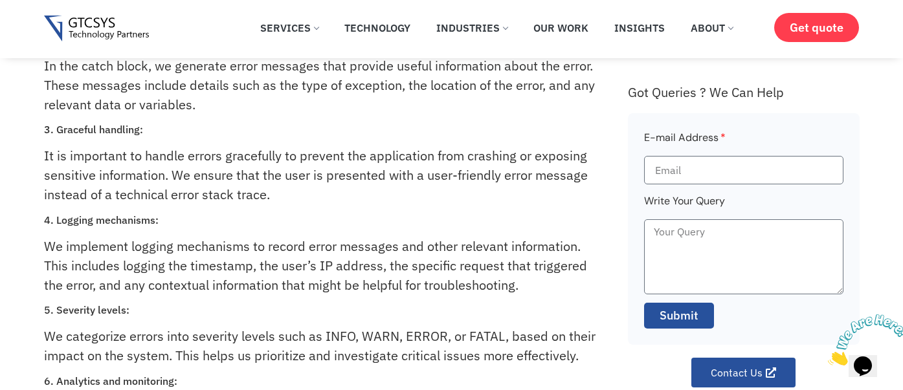 This screenshot has width=903, height=390. I want to click on a: About, so click(711, 28).